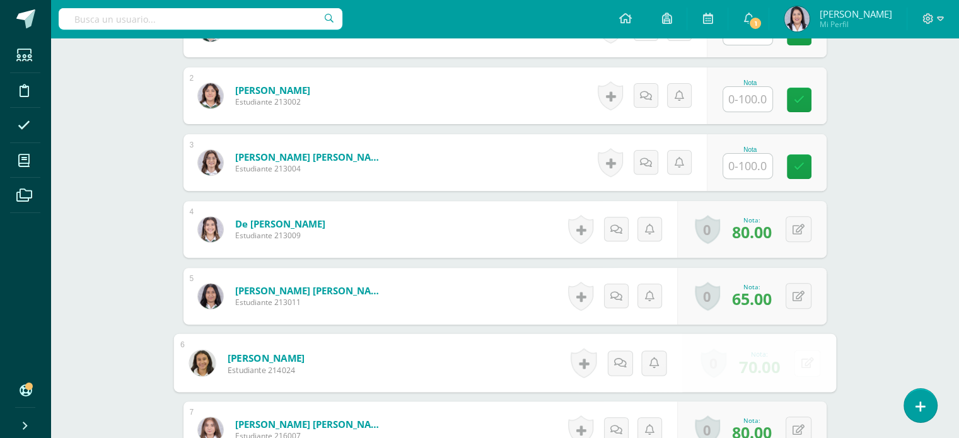 The width and height of the screenshot is (959, 438). I want to click on span: 70.00, so click(759, 366).